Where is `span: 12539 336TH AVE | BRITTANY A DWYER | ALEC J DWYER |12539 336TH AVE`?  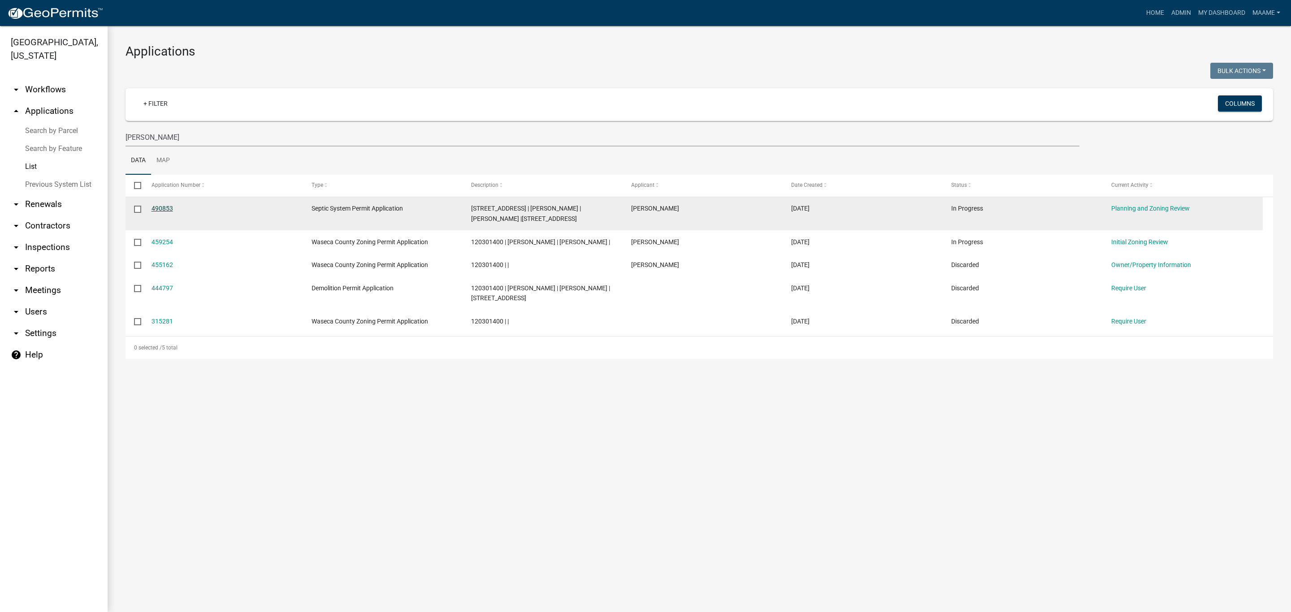 span: 12539 336TH AVE | BRITTANY A DWYER | ALEC J DWYER |12539 336TH AVE is located at coordinates (526, 213).